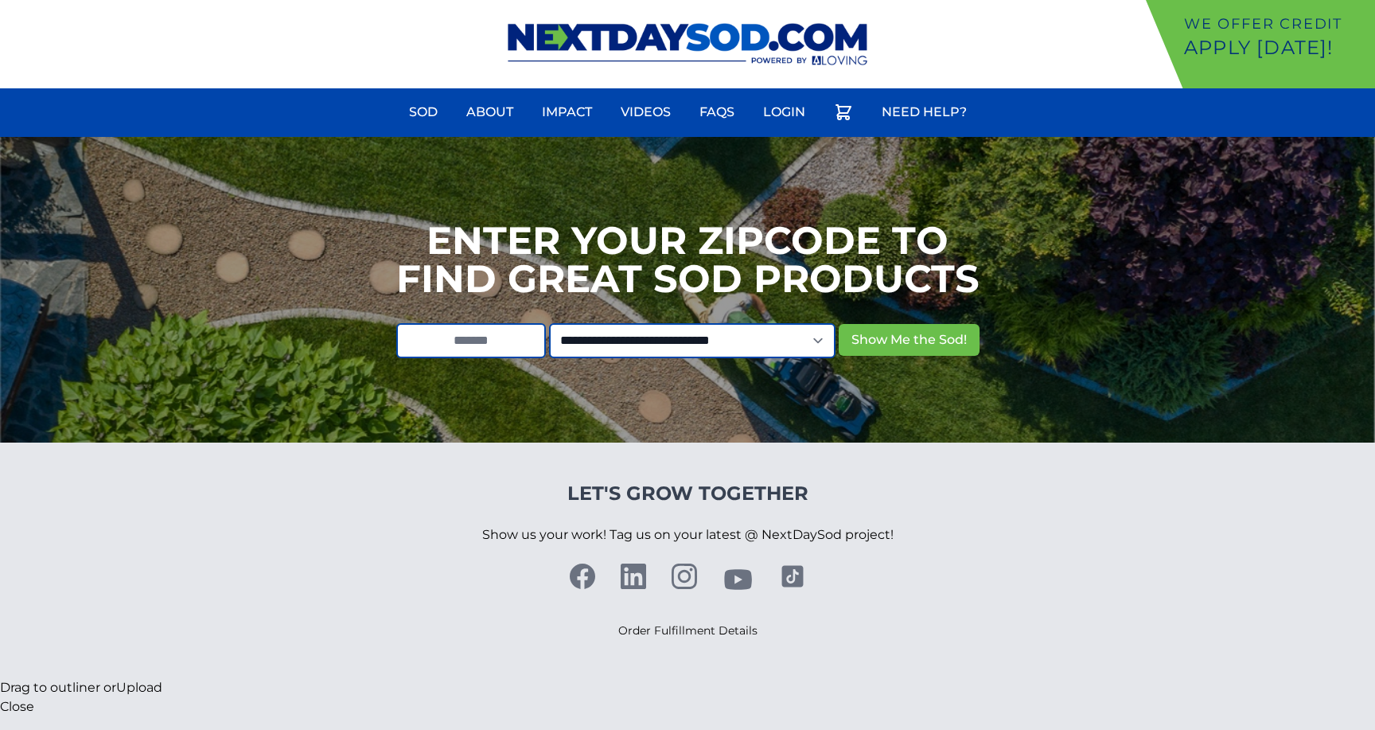 This screenshot has height=730, width=1375. I want to click on a: Videos, so click(645, 112).